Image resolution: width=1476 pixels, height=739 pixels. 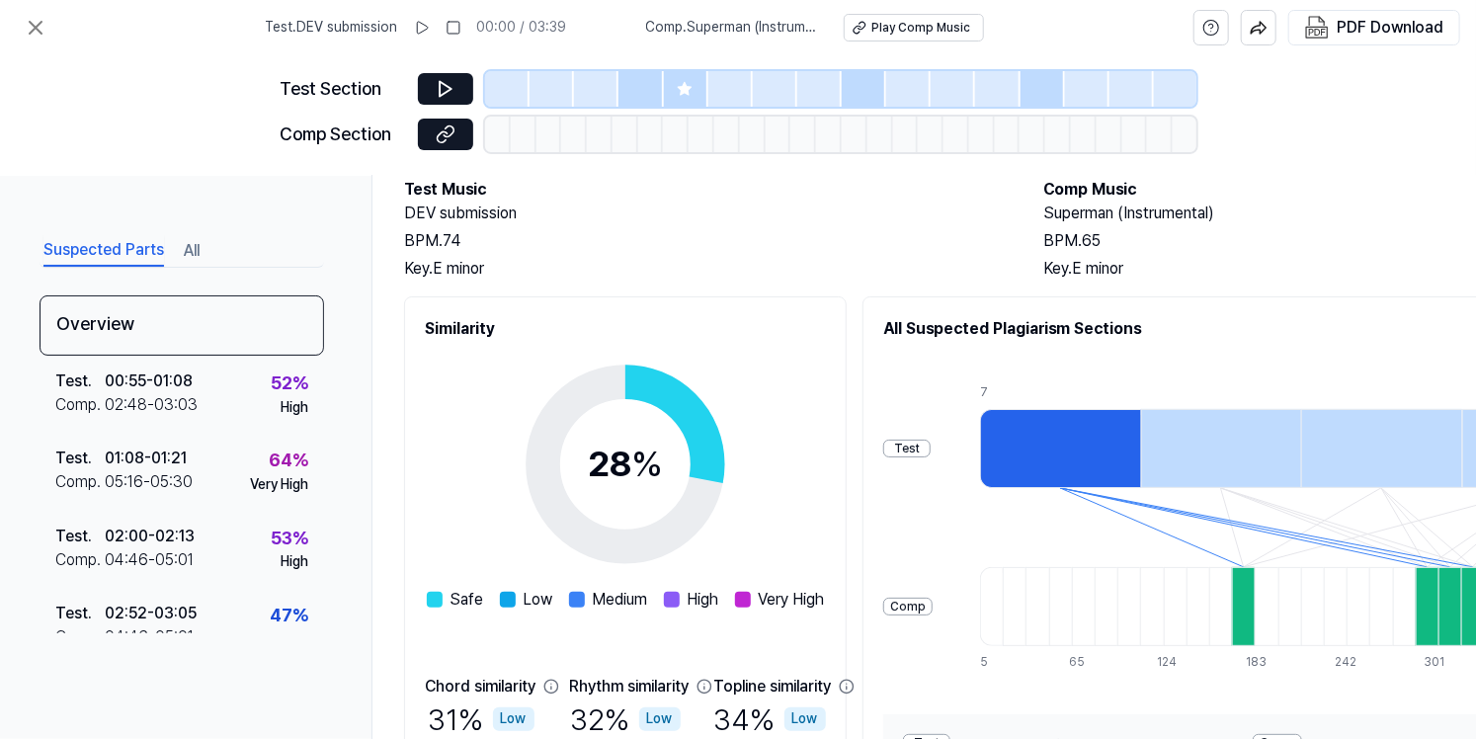 What do you see at coordinates (289, 538) in the screenshot?
I see `div: 53 %` at bounding box center [289, 538].